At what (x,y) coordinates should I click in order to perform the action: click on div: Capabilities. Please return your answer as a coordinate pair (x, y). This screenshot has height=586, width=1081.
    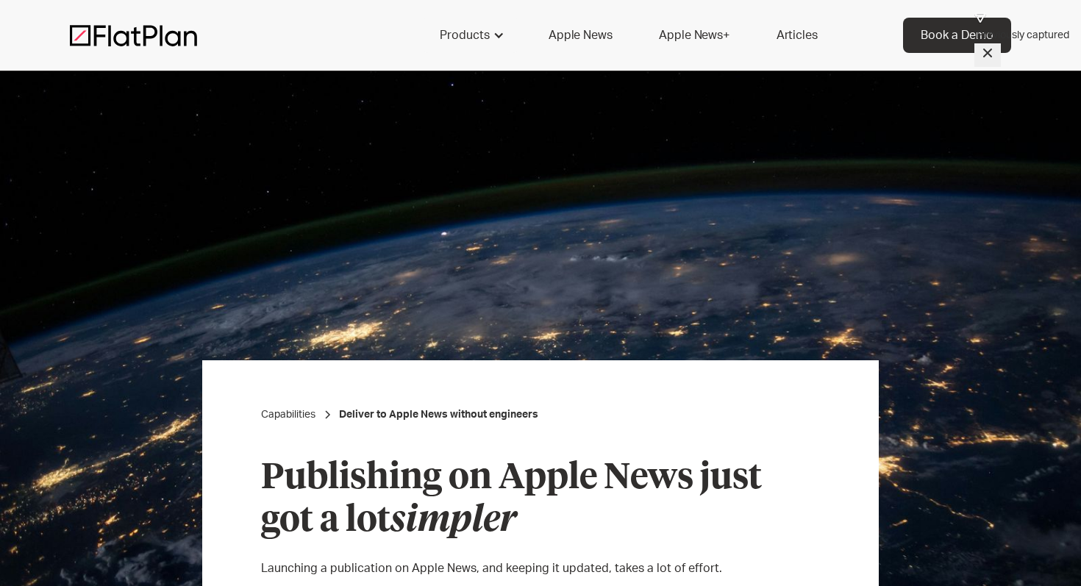
    Looking at the image, I should click on (288, 415).